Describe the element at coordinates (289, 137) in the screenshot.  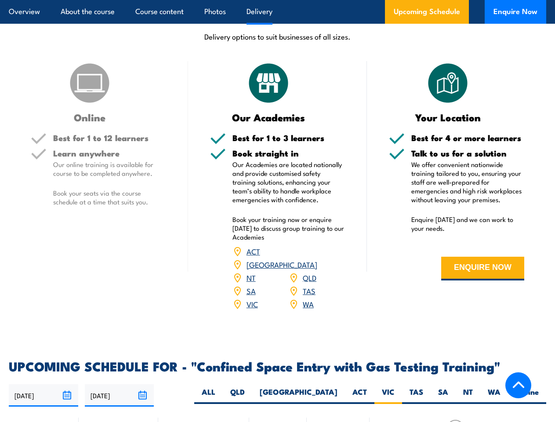
I see `h5: Best for 1 to 3 learners` at that location.